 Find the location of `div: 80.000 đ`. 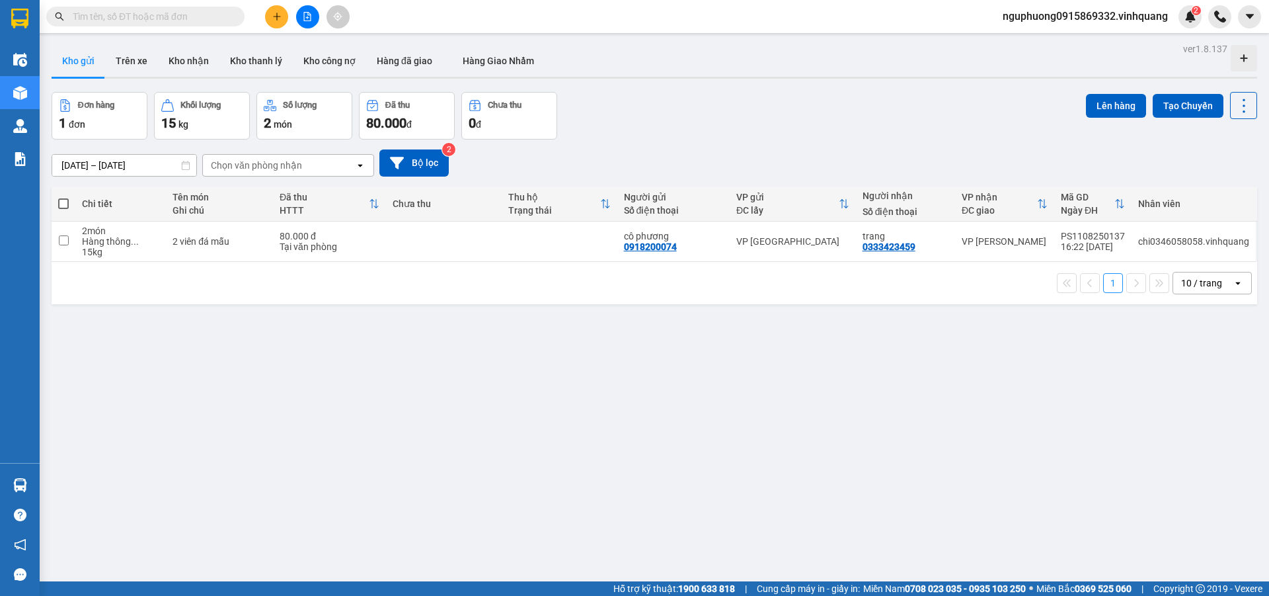

div: 80.000 đ is located at coordinates (329, 236).